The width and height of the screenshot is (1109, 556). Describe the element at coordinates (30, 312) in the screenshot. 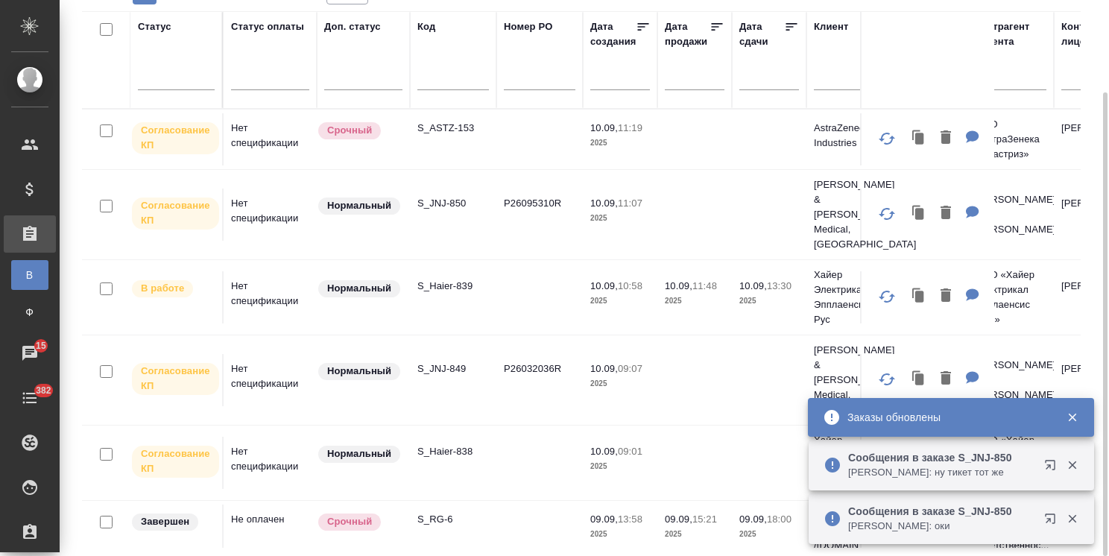

I see `a: Ф` at that location.